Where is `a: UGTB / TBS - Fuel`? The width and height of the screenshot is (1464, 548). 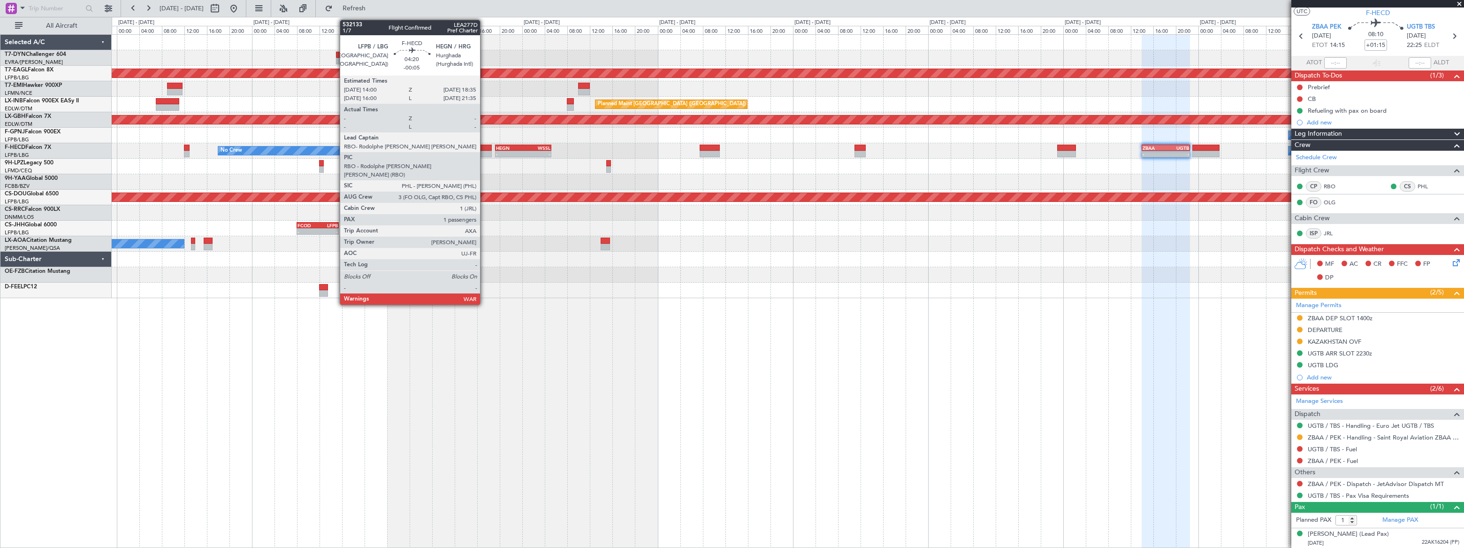 a: UGTB / TBS - Fuel is located at coordinates (1332, 449).